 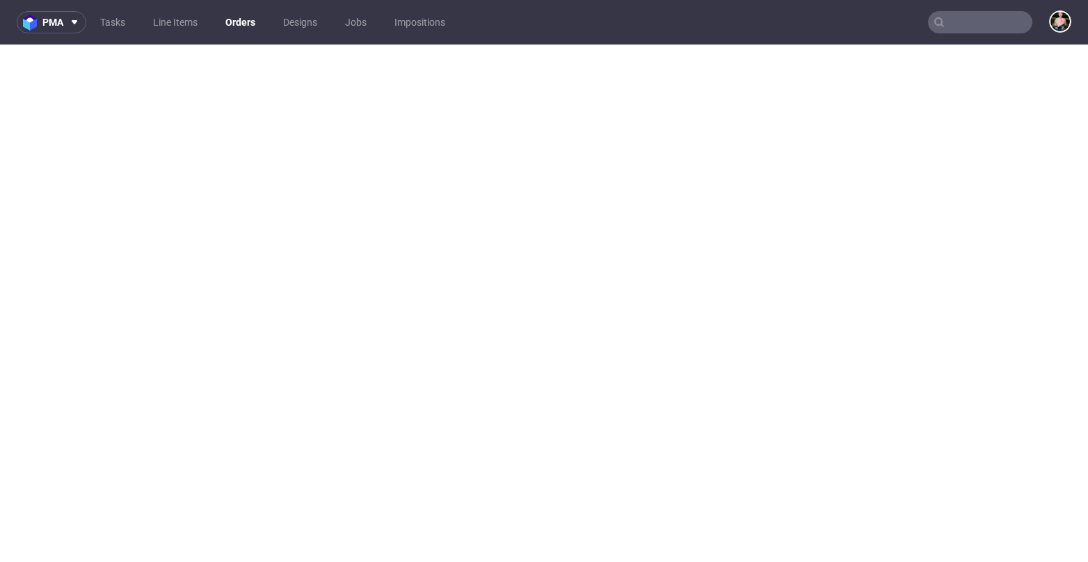 I want to click on button: pma, so click(x=51, y=22).